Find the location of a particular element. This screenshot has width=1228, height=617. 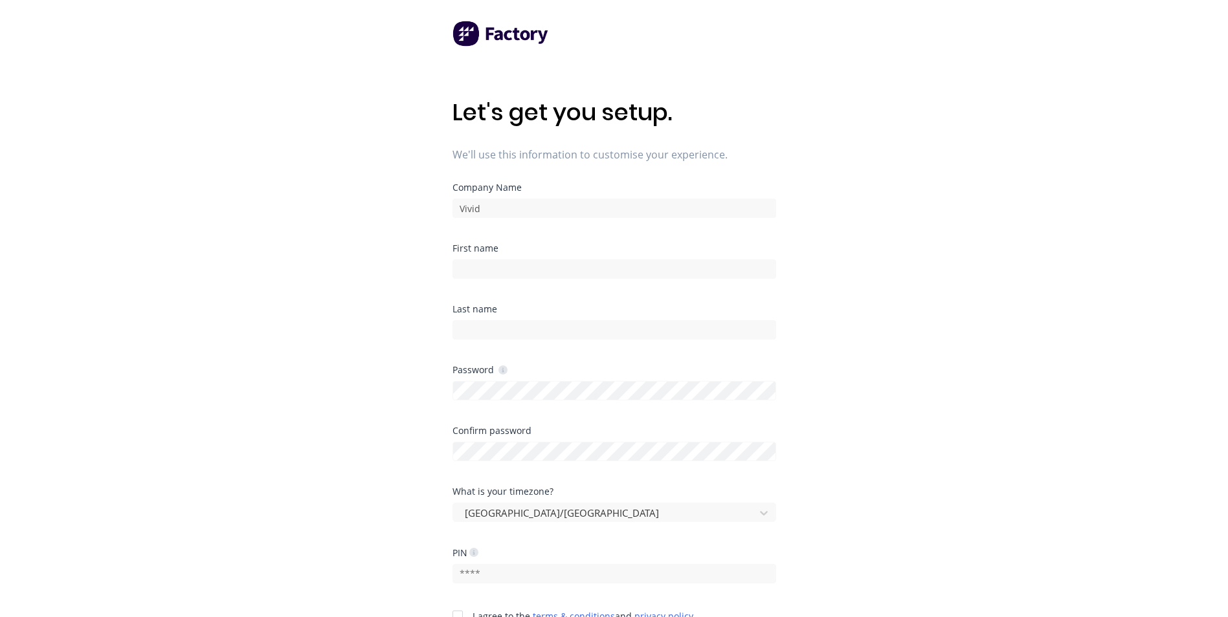

div: What is your timezone? is located at coordinates (614, 492).